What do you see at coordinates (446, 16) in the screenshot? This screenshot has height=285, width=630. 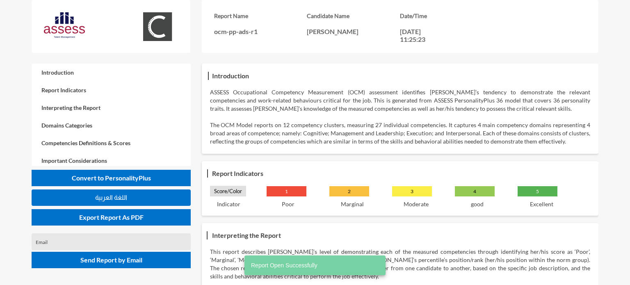 I see `h3: Date/Time` at bounding box center [446, 16].